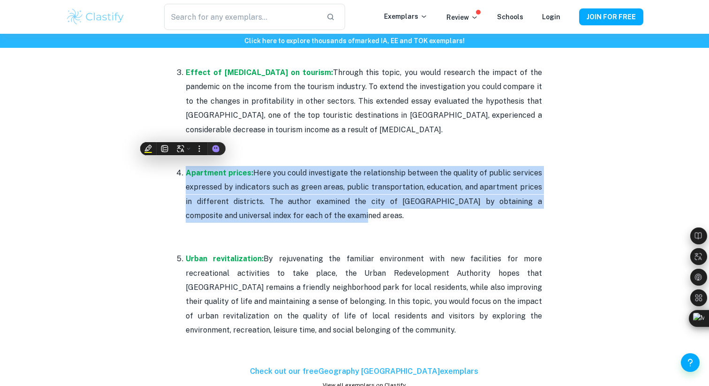  Describe the element at coordinates (364, 115) in the screenshot. I see `p: Through this topic, you would research the impact of the pandemic on the income from the tourism ...` at that location.